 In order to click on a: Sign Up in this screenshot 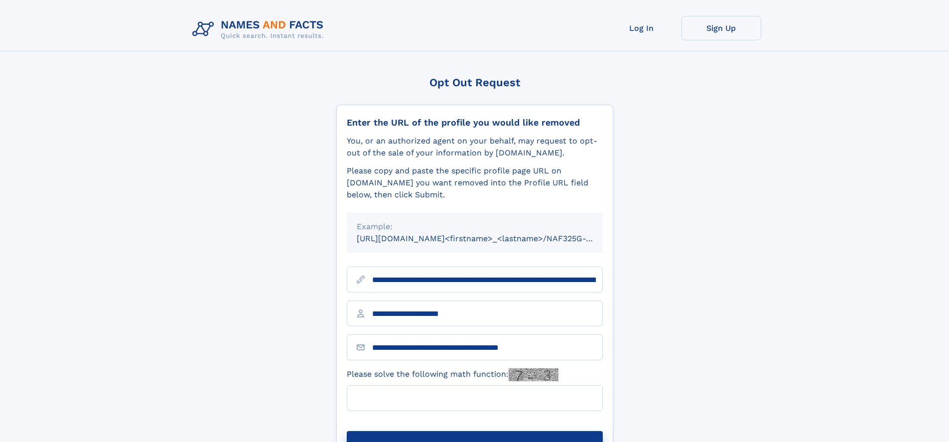, I will do `click(721, 28)`.